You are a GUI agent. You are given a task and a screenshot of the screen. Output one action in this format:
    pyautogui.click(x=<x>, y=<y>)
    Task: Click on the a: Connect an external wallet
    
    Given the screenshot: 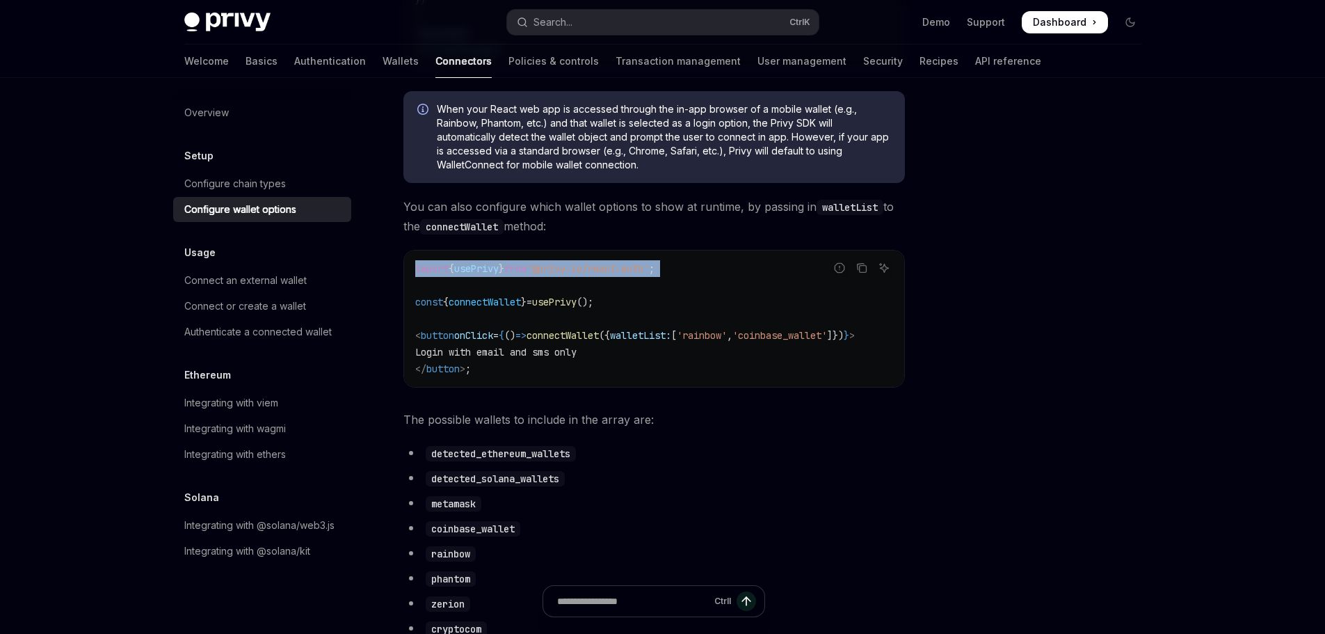 What is the action you would take?
    pyautogui.click(x=262, y=280)
    